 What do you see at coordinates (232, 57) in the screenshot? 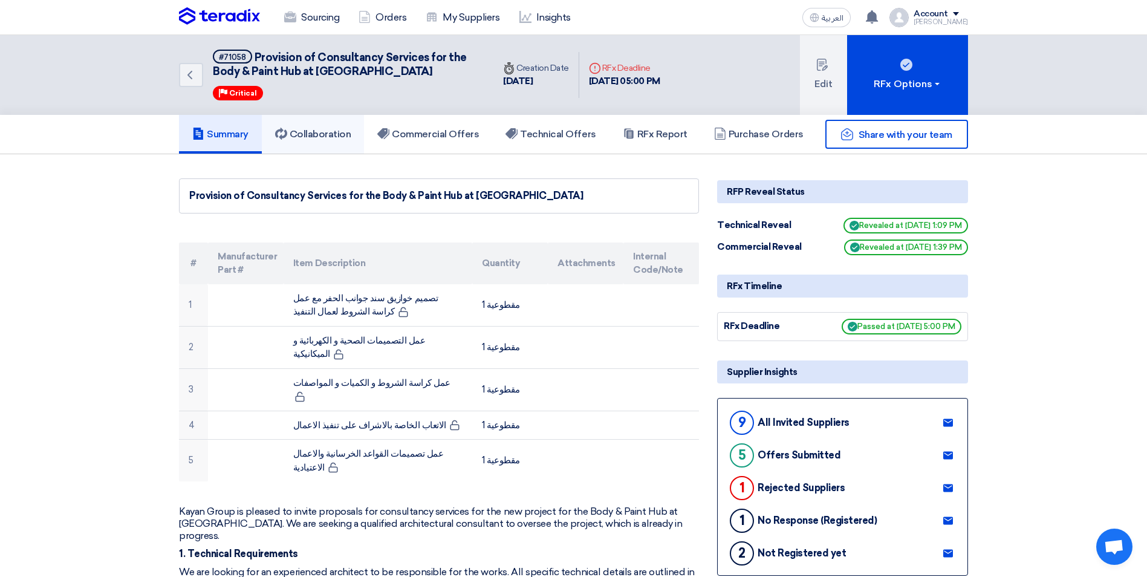
I see `div: #71058` at bounding box center [232, 57].